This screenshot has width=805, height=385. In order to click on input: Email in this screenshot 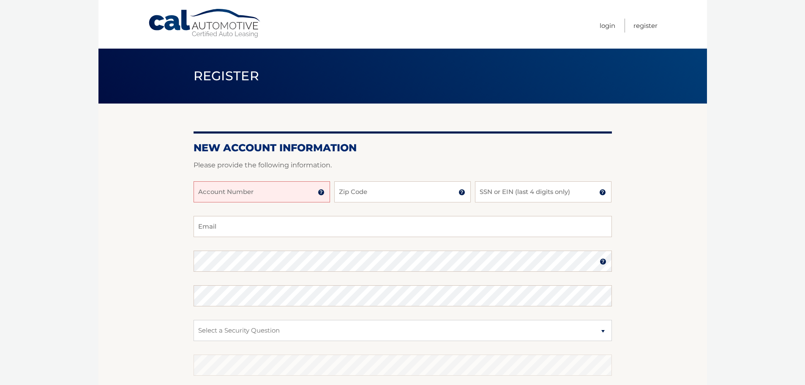, I will do `click(403, 227)`.